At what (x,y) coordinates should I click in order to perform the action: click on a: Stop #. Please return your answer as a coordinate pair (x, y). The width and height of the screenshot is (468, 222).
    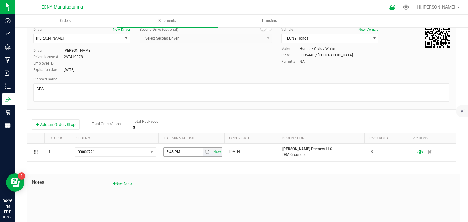
    Looking at the image, I should click on (56, 138).